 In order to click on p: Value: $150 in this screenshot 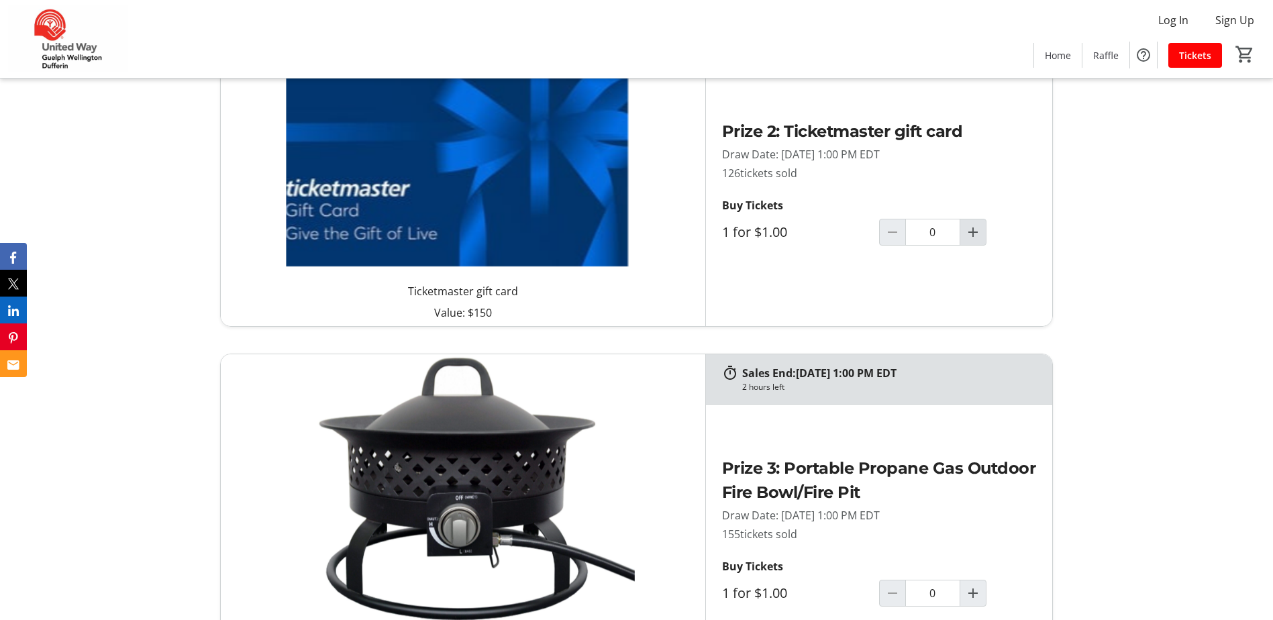, I will do `click(463, 313)`.